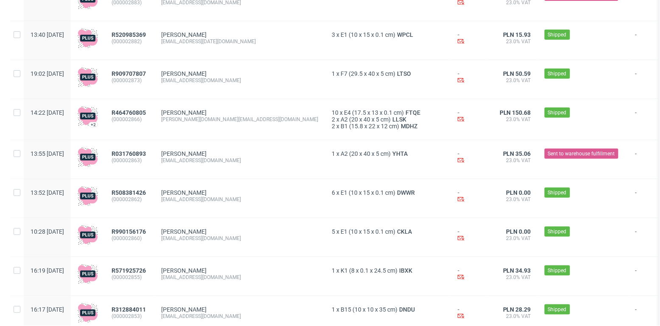  Describe the element at coordinates (515, 113) in the screenshot. I see `span: PLN 150.68` at that location.